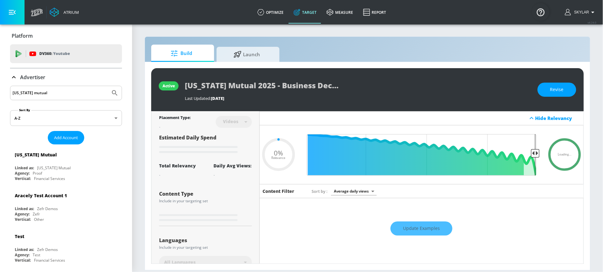  What do you see at coordinates (247, 54) in the screenshot?
I see `span: Launch` at bounding box center [247, 54].